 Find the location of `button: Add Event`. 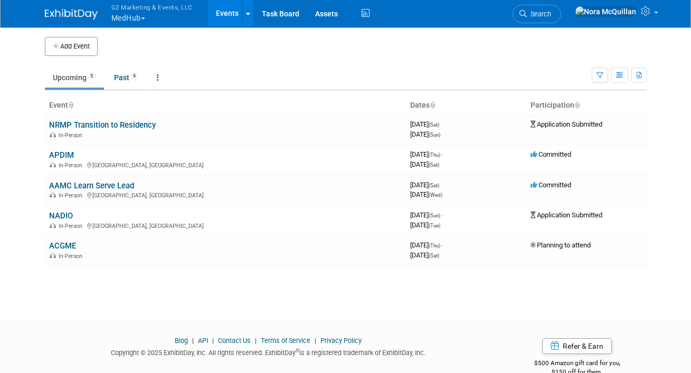

button: Add Event is located at coordinates (71, 46).